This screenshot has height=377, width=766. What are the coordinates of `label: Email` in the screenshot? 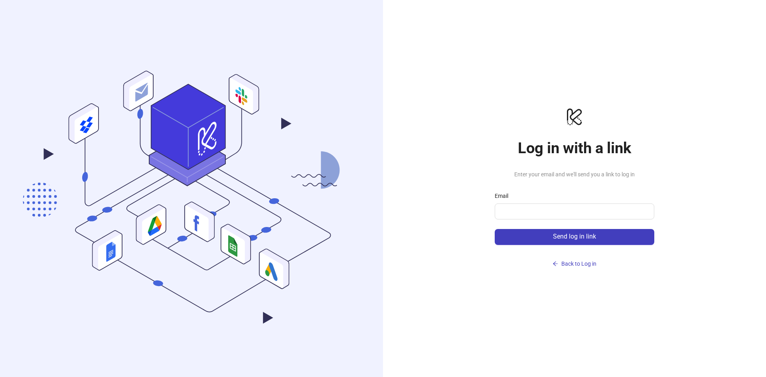 It's located at (504, 196).